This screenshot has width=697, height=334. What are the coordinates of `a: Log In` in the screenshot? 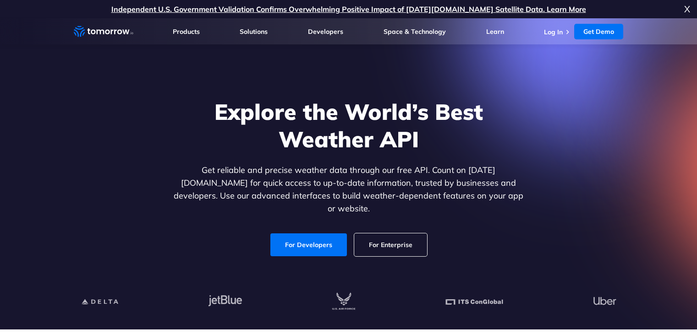 It's located at (553, 32).